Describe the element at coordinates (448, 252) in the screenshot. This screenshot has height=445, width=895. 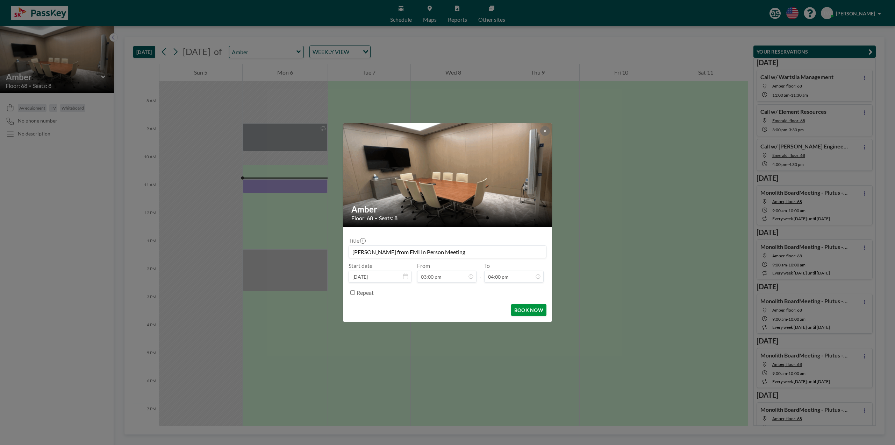
I see `input: Tony's reservation` at that location.